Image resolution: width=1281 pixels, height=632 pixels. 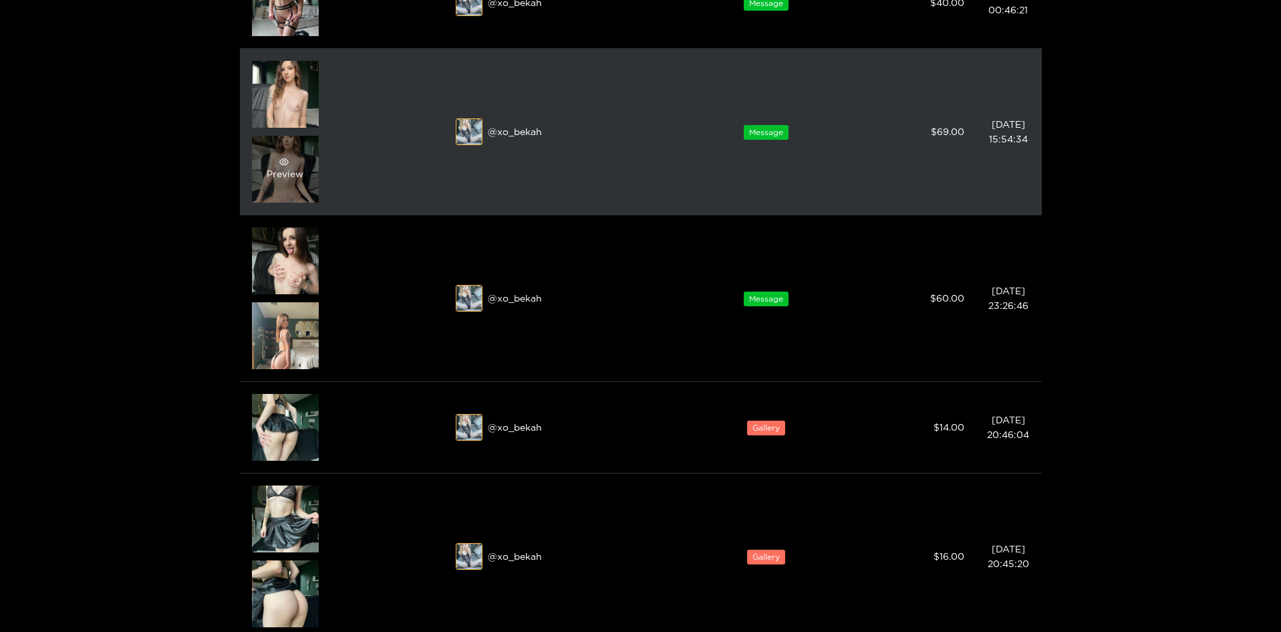 What do you see at coordinates (947, 297) in the screenshot?
I see `span: $ 60.00` at bounding box center [947, 297].